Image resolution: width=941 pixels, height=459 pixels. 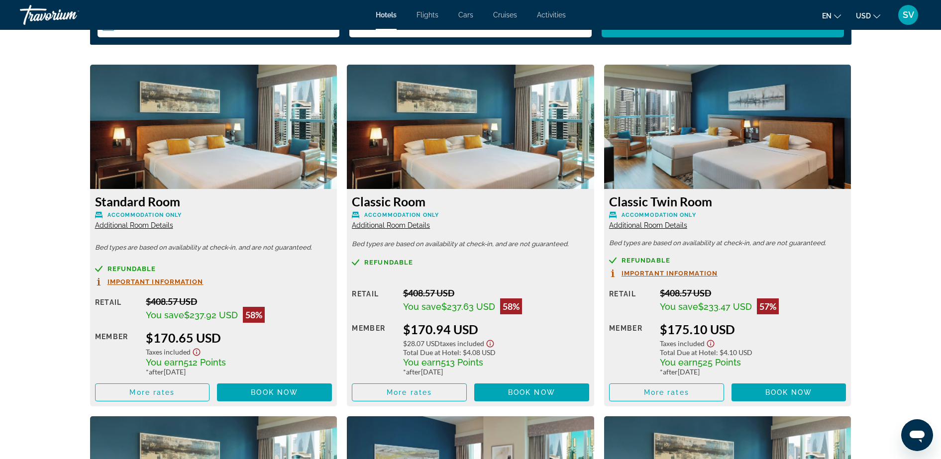 What do you see at coordinates (468, 306) in the screenshot?
I see `span: $237.63 USD` at bounding box center [468, 306].